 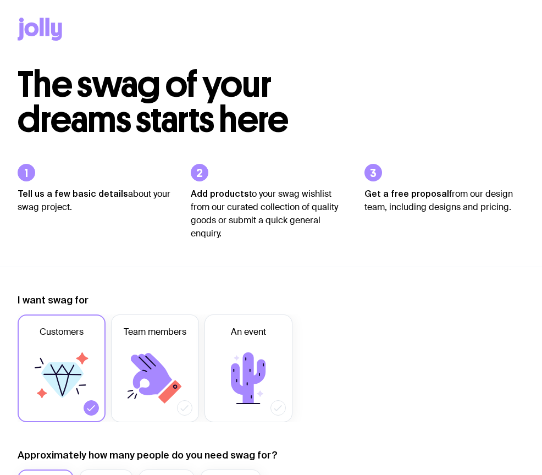 What do you see at coordinates (407, 193) in the screenshot?
I see `strong: Get a free proposal` at bounding box center [407, 193].